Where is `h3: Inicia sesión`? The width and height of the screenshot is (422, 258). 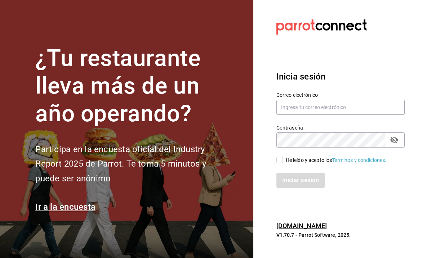 h3: Inicia sesión is located at coordinates (340, 77).